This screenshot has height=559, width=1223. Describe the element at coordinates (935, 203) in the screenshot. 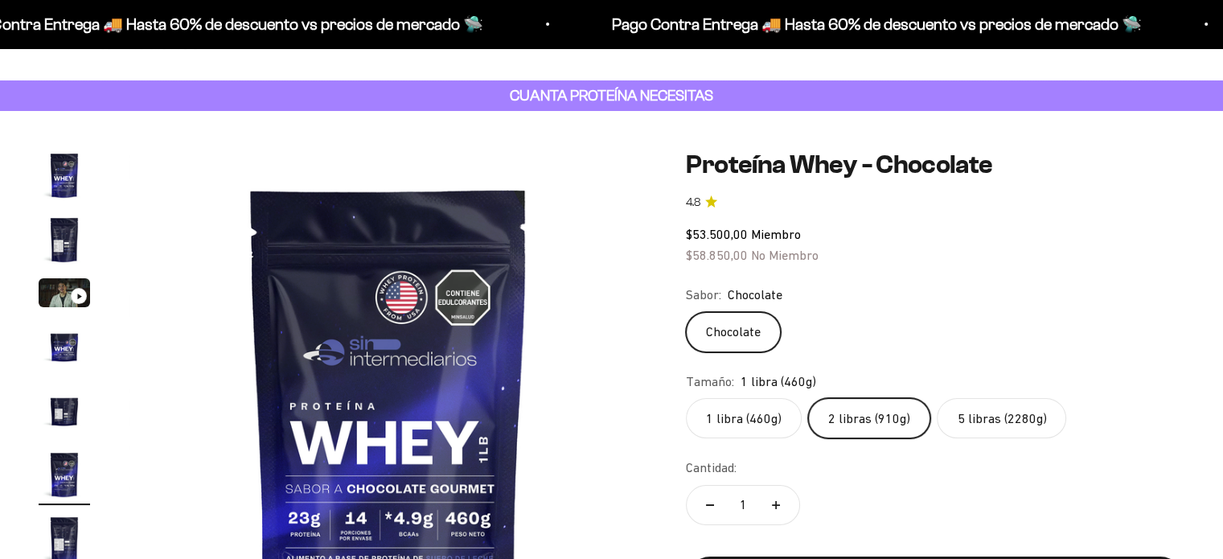

I see `a: 4.84.8 de 5.0 estrellas` at that location.